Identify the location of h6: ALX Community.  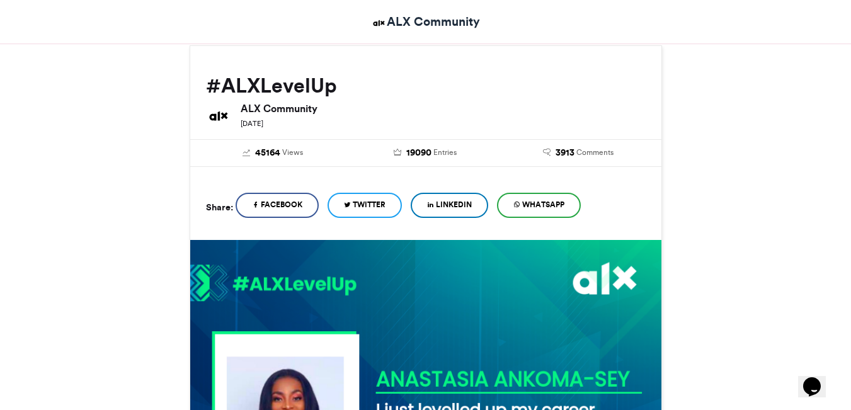
(443, 108).